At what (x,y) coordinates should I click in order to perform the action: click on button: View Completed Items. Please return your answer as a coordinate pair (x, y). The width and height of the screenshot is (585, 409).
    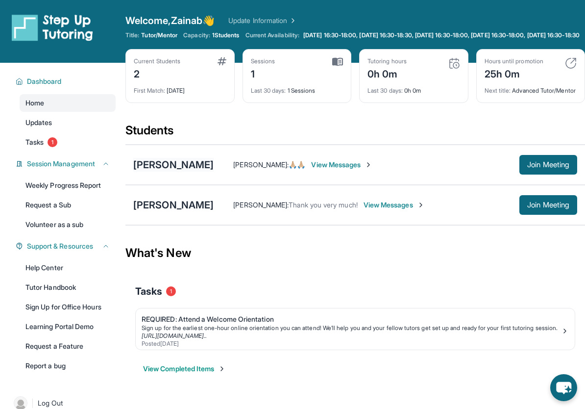
    Looking at the image, I should click on (184, 368).